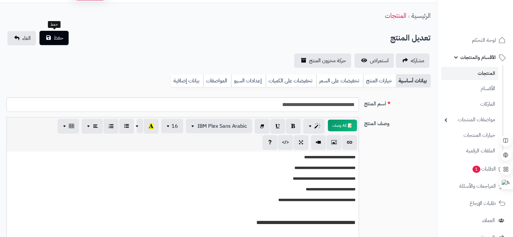 The width and height of the screenshot is (513, 237). I want to click on div: حفظ, so click(54, 25).